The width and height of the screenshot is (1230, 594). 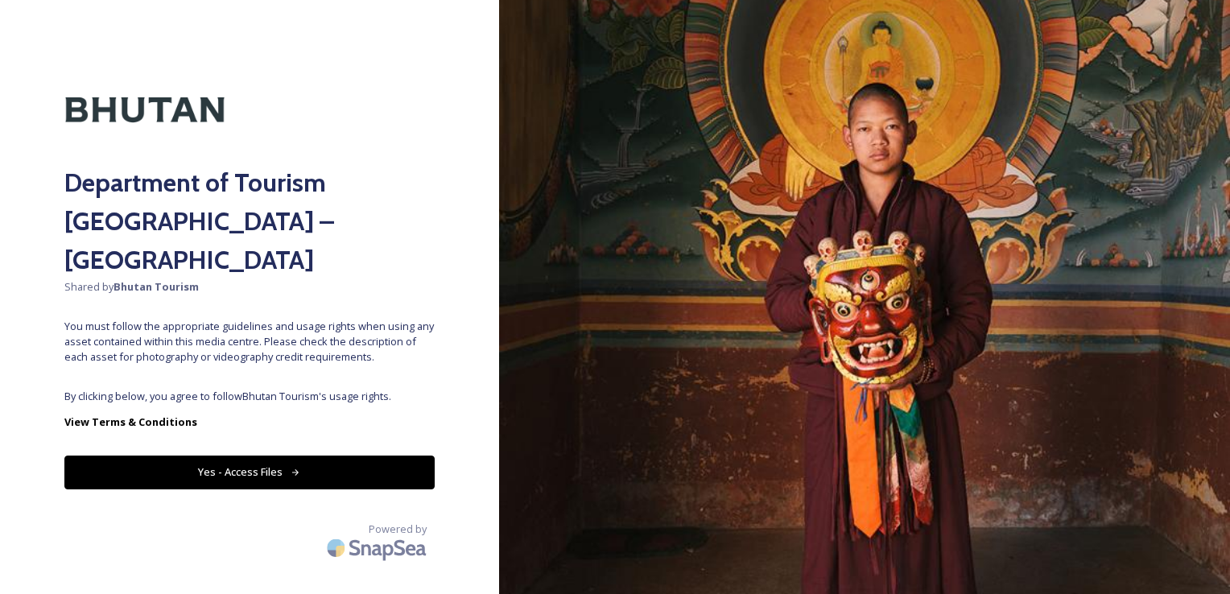 What do you see at coordinates (130, 422) in the screenshot?
I see `strong: View Terms & Conditions` at bounding box center [130, 422].